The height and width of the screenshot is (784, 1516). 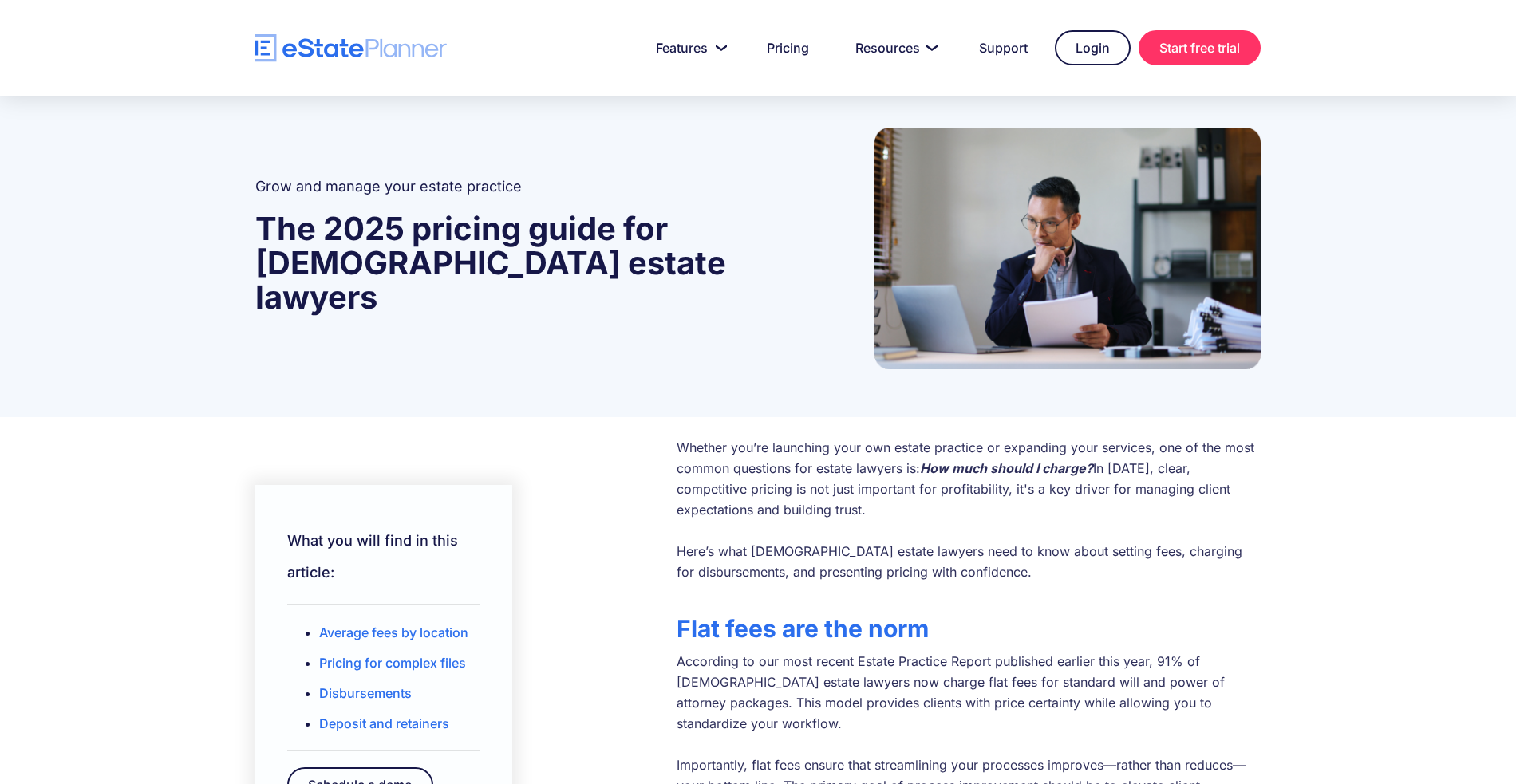 I want to click on a: Login, so click(x=1092, y=48).